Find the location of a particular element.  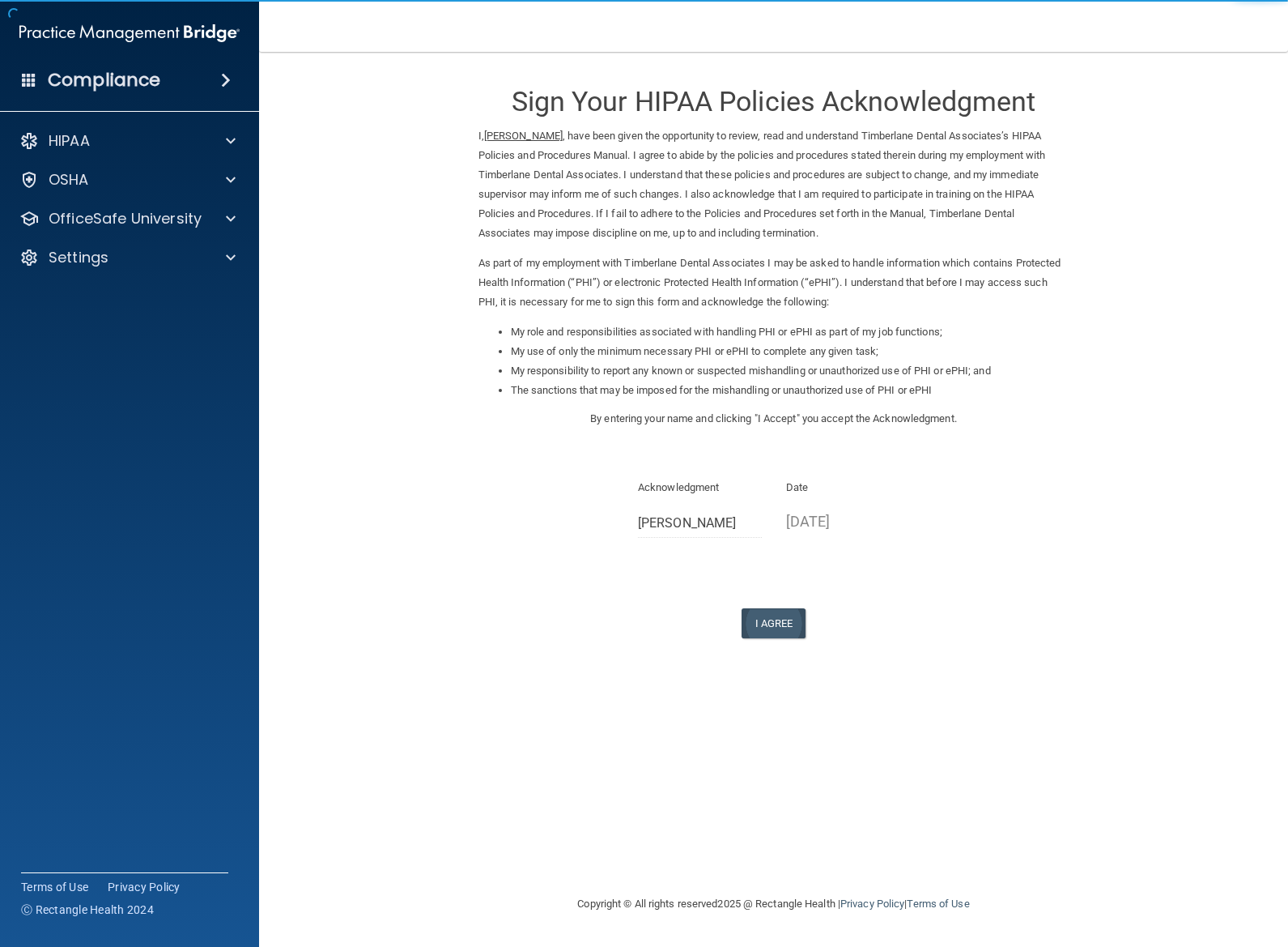

a: OSHA is located at coordinates (127, 180).